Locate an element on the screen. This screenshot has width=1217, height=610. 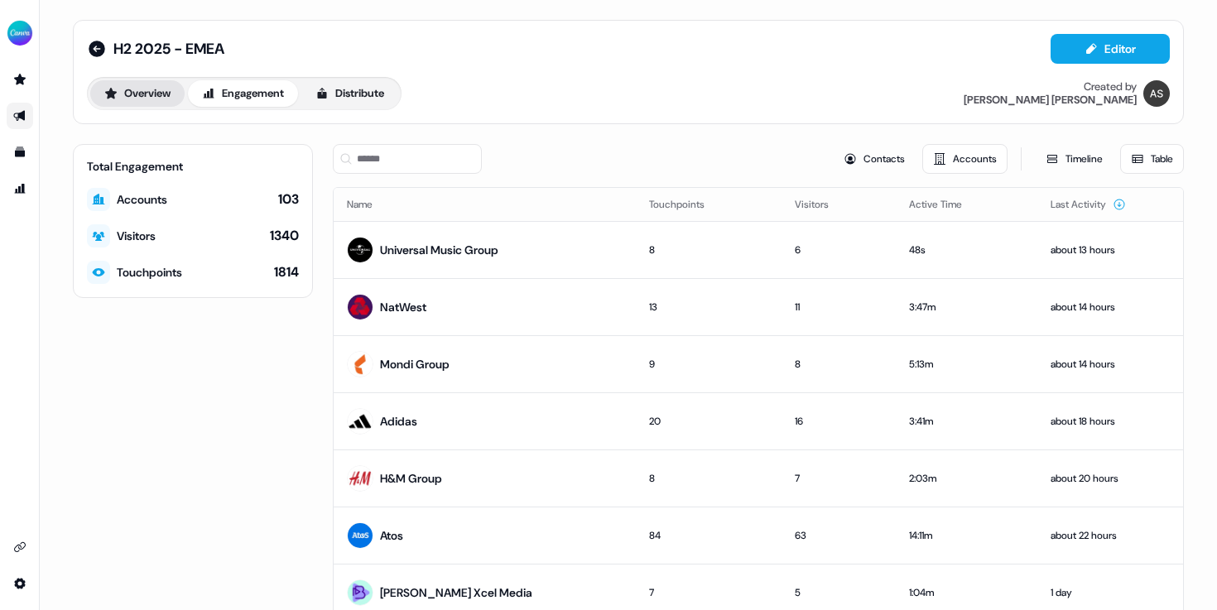
div: NatWest is located at coordinates (403, 307).